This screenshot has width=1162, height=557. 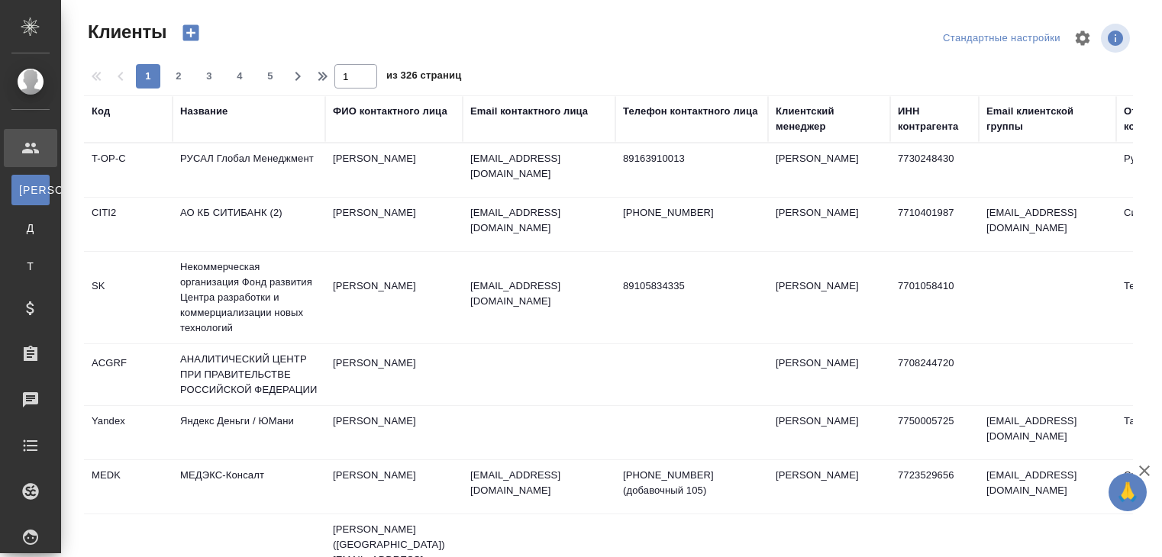 I want to click on div: ФИО контактного лица, so click(x=390, y=111).